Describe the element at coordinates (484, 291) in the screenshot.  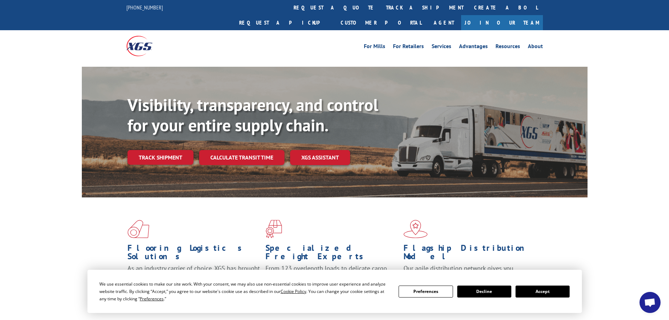
I see `button: Decline` at that location.